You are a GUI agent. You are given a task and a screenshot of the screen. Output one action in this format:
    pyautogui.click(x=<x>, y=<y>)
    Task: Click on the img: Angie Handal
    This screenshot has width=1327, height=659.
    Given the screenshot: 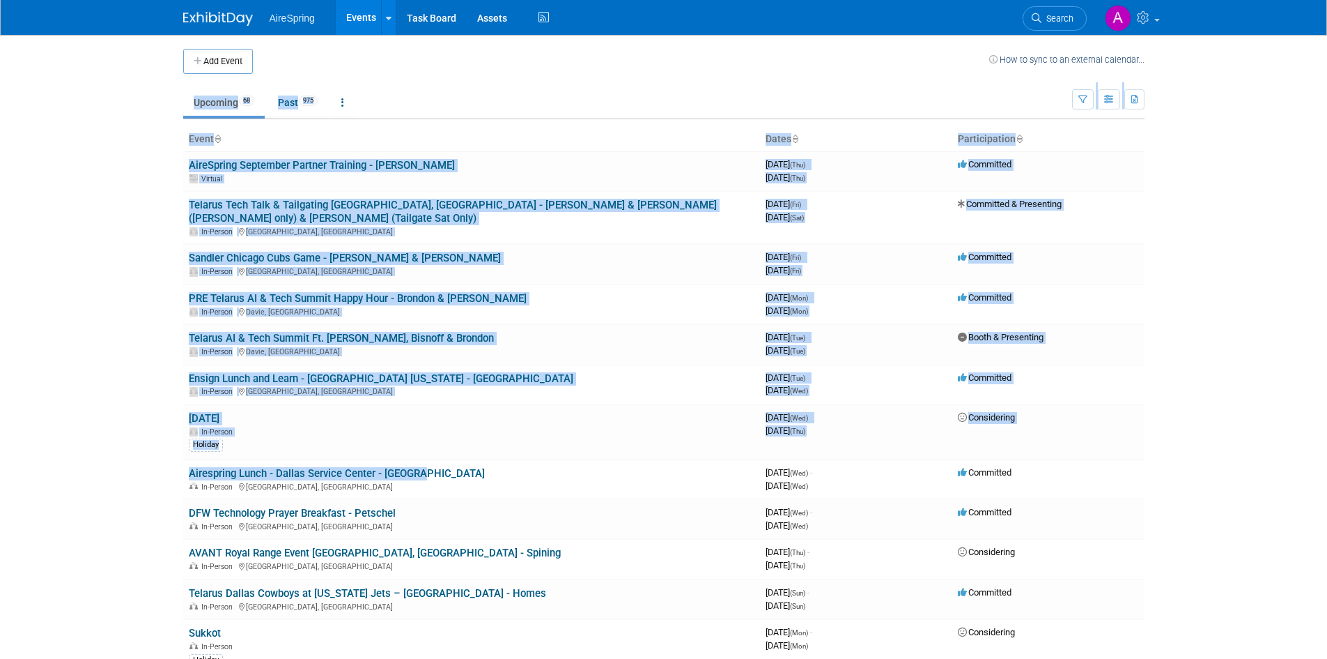 What is the action you would take?
    pyautogui.click(x=1118, y=18)
    